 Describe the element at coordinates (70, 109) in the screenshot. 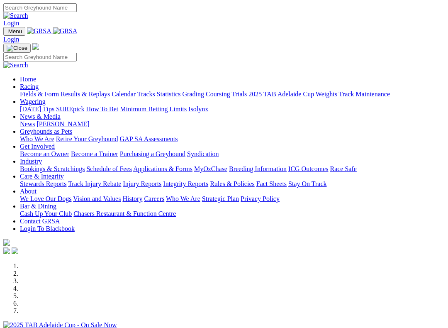

I see `a: SUREpick` at that location.